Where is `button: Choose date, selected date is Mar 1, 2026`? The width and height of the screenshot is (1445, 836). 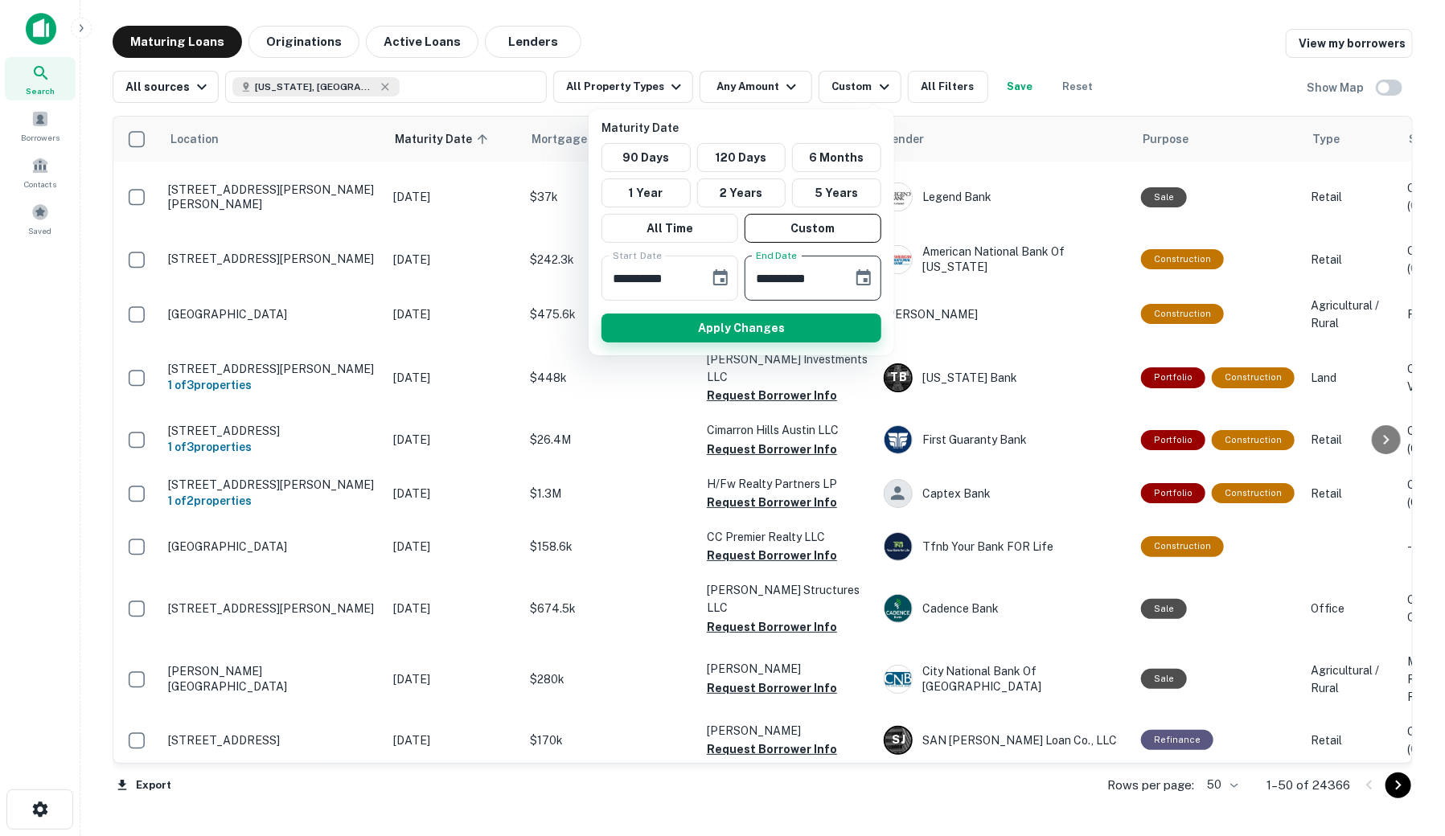
button: Choose date, selected date is Mar 1, 2026 is located at coordinates (721, 278).